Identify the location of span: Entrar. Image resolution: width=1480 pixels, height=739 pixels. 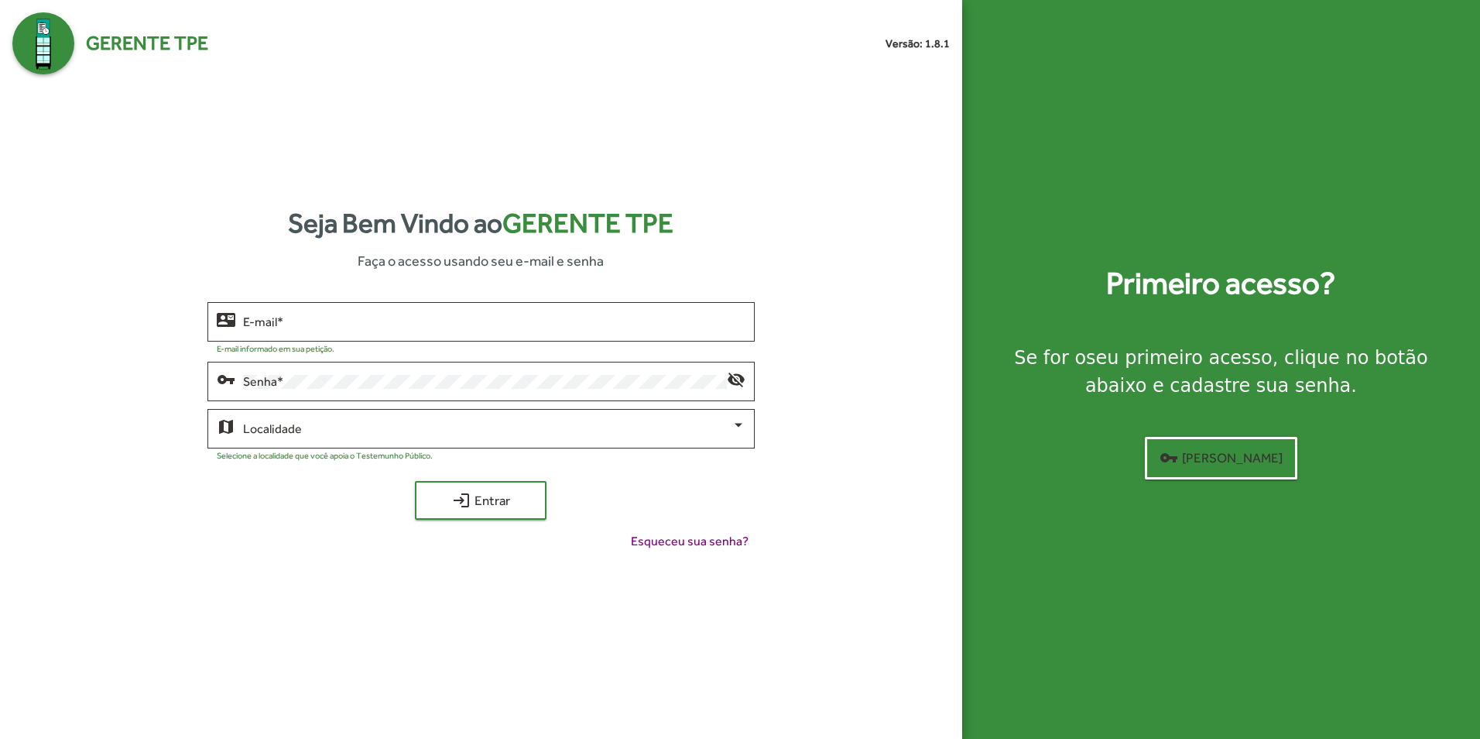
(481, 500).